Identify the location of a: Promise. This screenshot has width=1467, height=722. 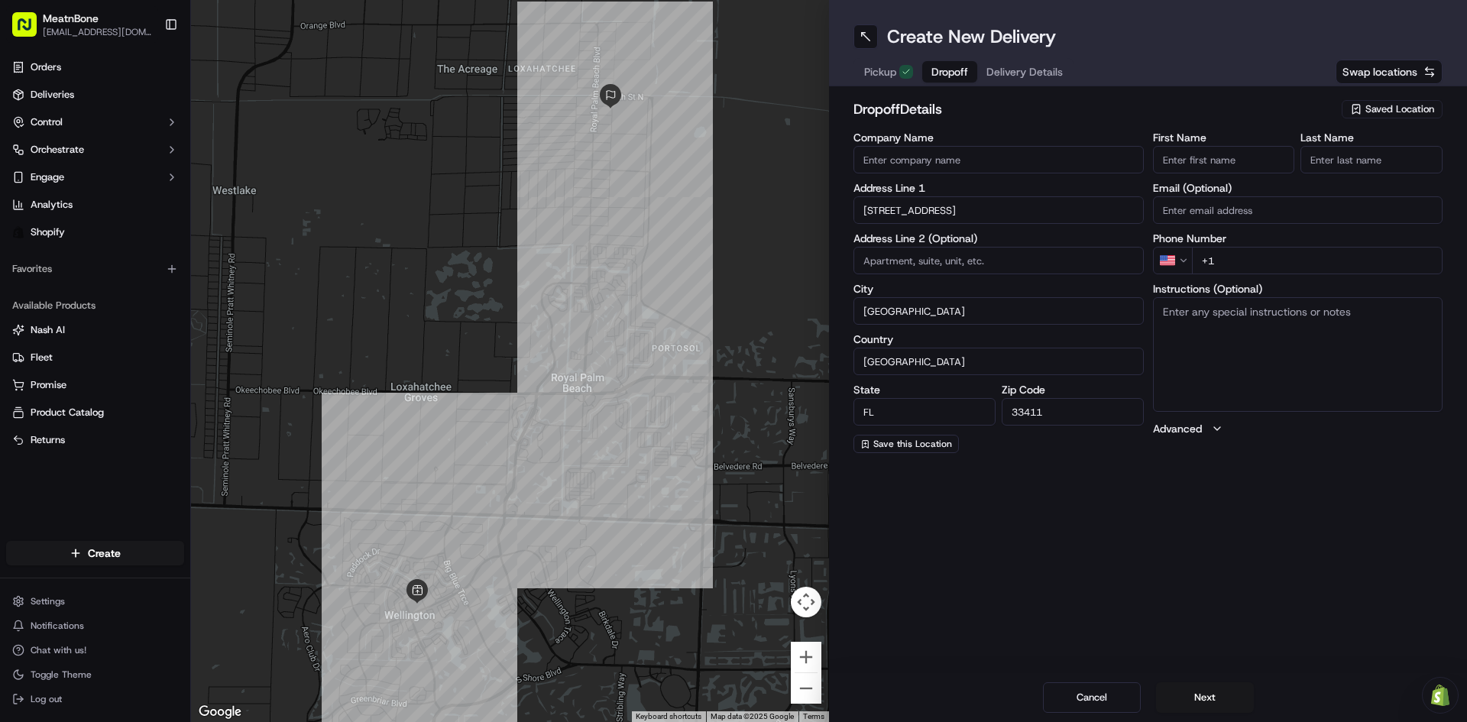
(95, 385).